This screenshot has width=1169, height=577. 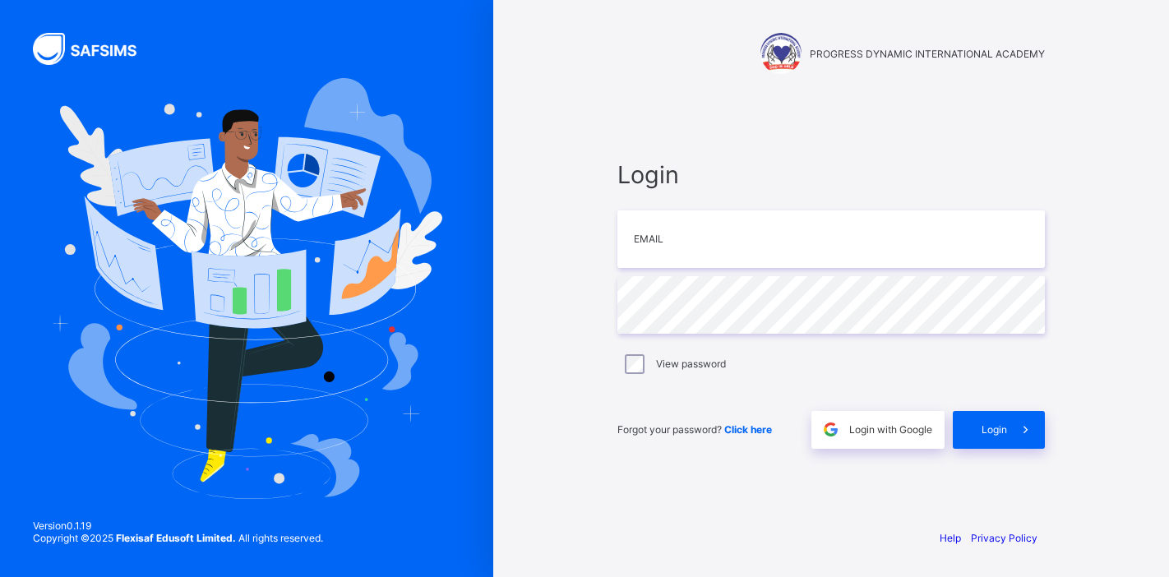 I want to click on span: Forgot your password?, so click(x=695, y=429).